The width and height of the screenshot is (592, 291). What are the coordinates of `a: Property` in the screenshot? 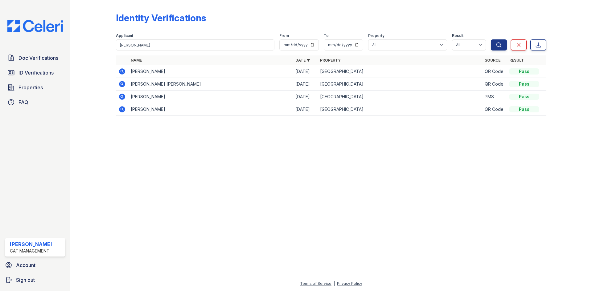 It's located at (330, 60).